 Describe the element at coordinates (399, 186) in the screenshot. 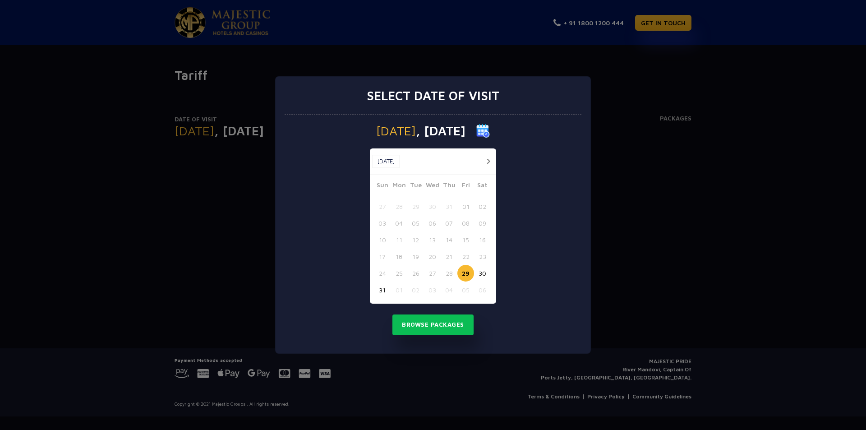

I see `span: Mon` at that location.